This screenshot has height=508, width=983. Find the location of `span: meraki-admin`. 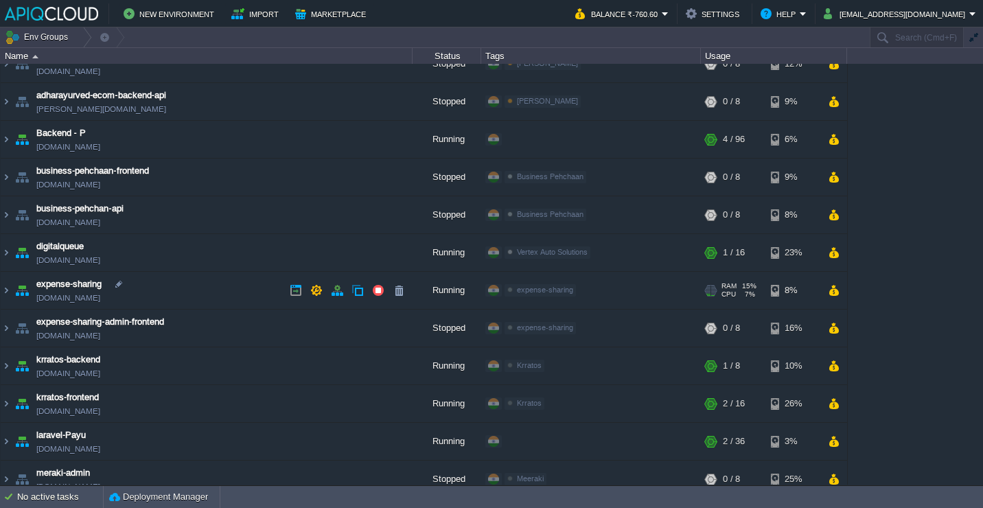

span: meraki-admin is located at coordinates (63, 473).